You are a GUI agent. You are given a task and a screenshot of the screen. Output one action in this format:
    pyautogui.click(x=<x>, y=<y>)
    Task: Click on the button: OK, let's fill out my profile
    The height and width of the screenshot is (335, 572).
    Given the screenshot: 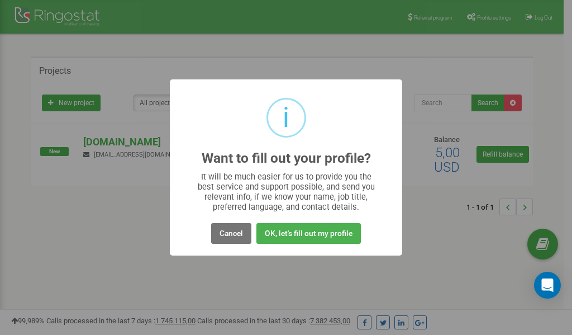 What is the action you would take?
    pyautogui.click(x=308, y=233)
    